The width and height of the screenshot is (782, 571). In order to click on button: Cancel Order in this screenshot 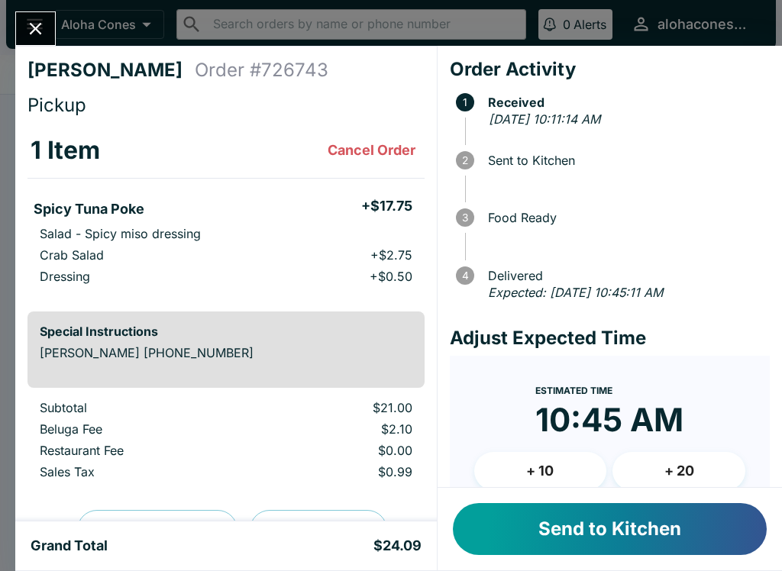, I will do `click(371, 150)`.